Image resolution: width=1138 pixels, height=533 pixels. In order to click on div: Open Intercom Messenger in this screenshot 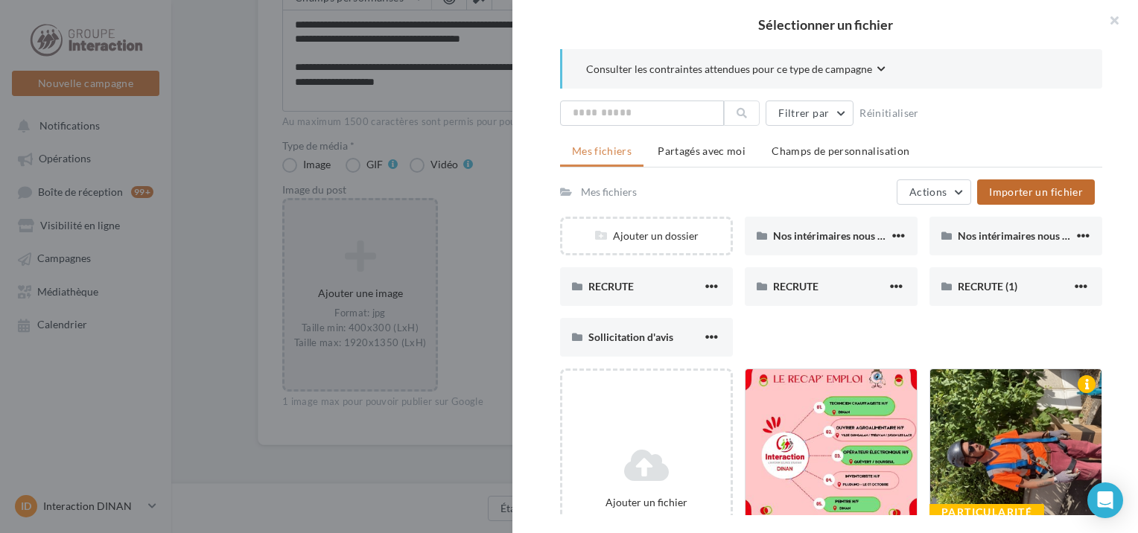, I will do `click(1105, 501)`.